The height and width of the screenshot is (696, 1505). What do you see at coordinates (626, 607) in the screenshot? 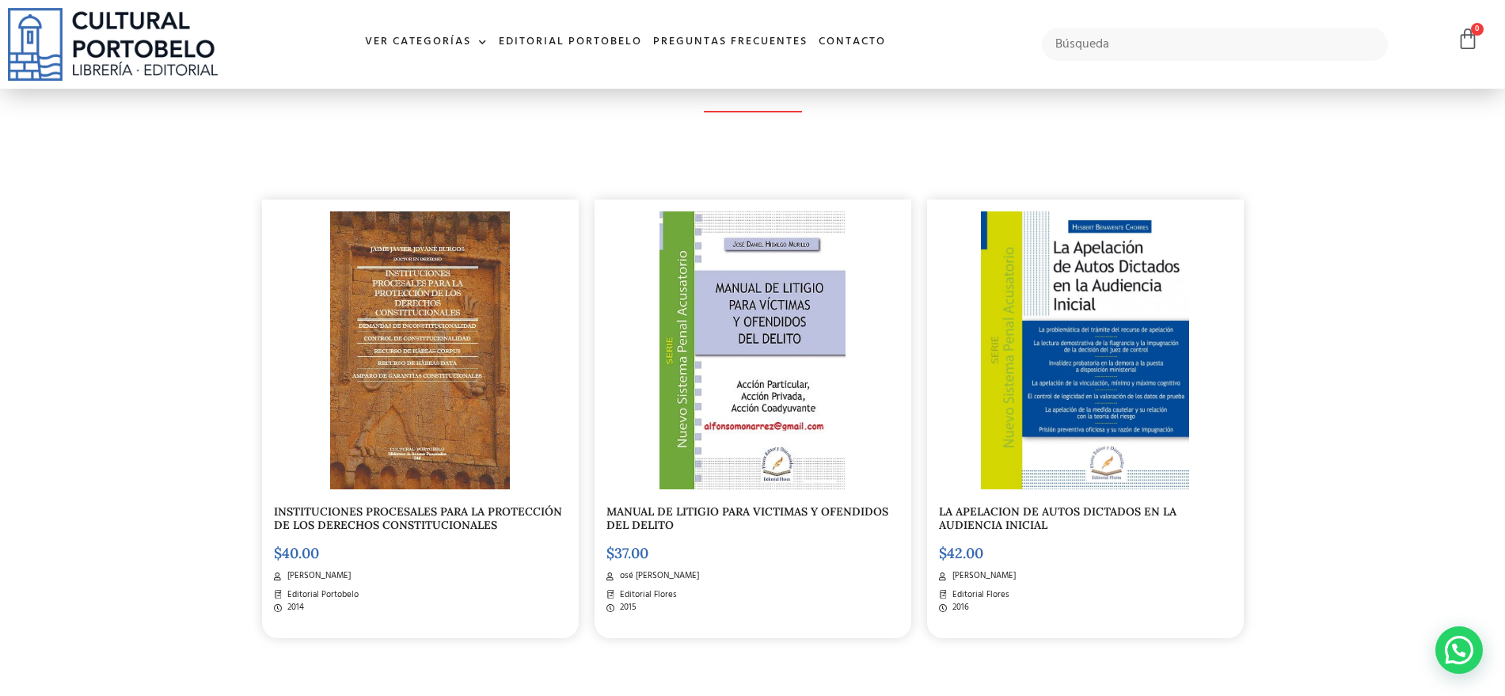
I see `span: 2015` at bounding box center [626, 607].